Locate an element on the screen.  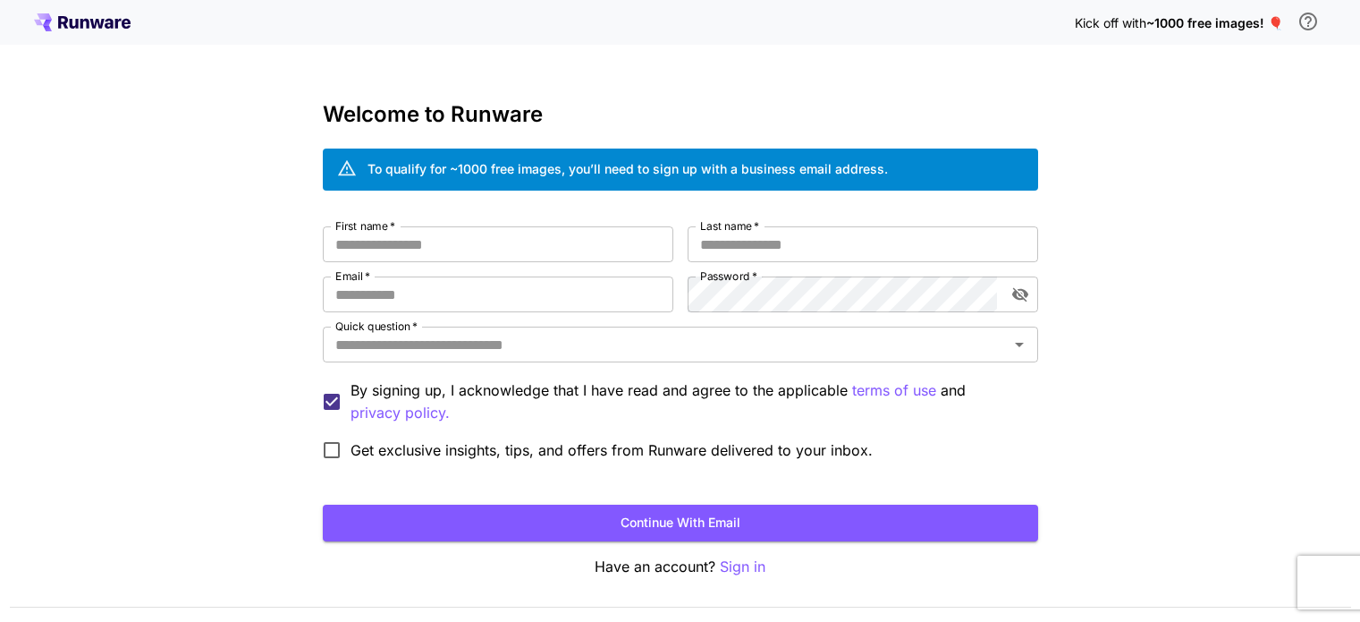
label: Quick question is located at coordinates (377, 326).